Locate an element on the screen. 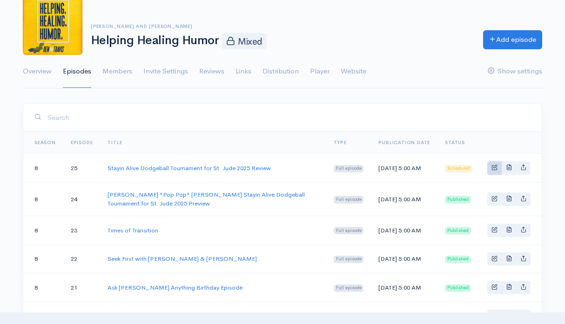 Image resolution: width=565 pixels, height=324 pixels. a: Season is located at coordinates (45, 142).